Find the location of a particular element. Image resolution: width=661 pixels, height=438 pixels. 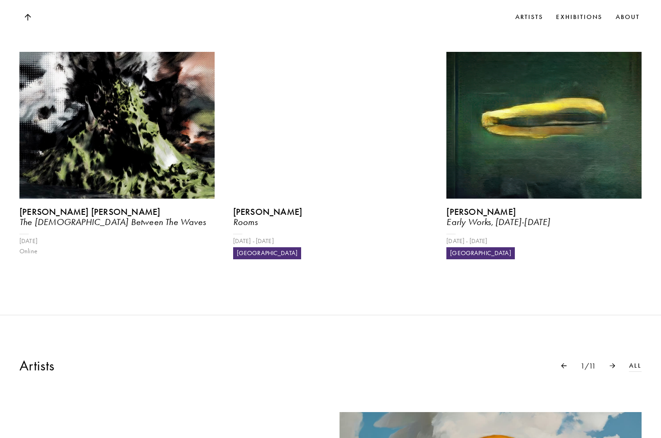

i: Rooms is located at coordinates (246, 222).